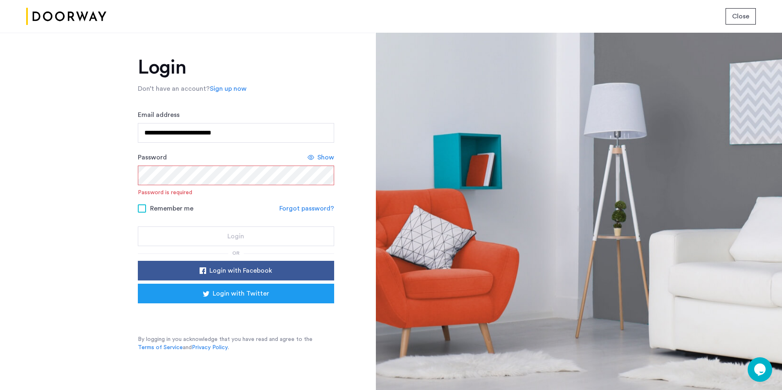 The image size is (782, 390). I want to click on span: Show, so click(326, 158).